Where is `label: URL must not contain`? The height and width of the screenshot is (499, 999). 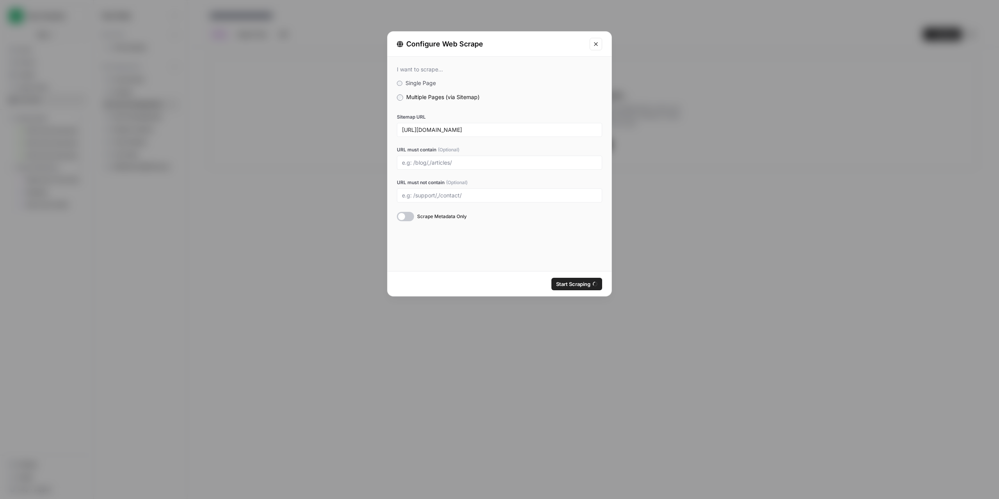 label: URL must not contain is located at coordinates (500, 183).